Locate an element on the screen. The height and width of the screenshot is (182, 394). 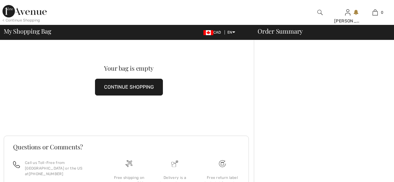
img: My Bag is located at coordinates (375, 12).